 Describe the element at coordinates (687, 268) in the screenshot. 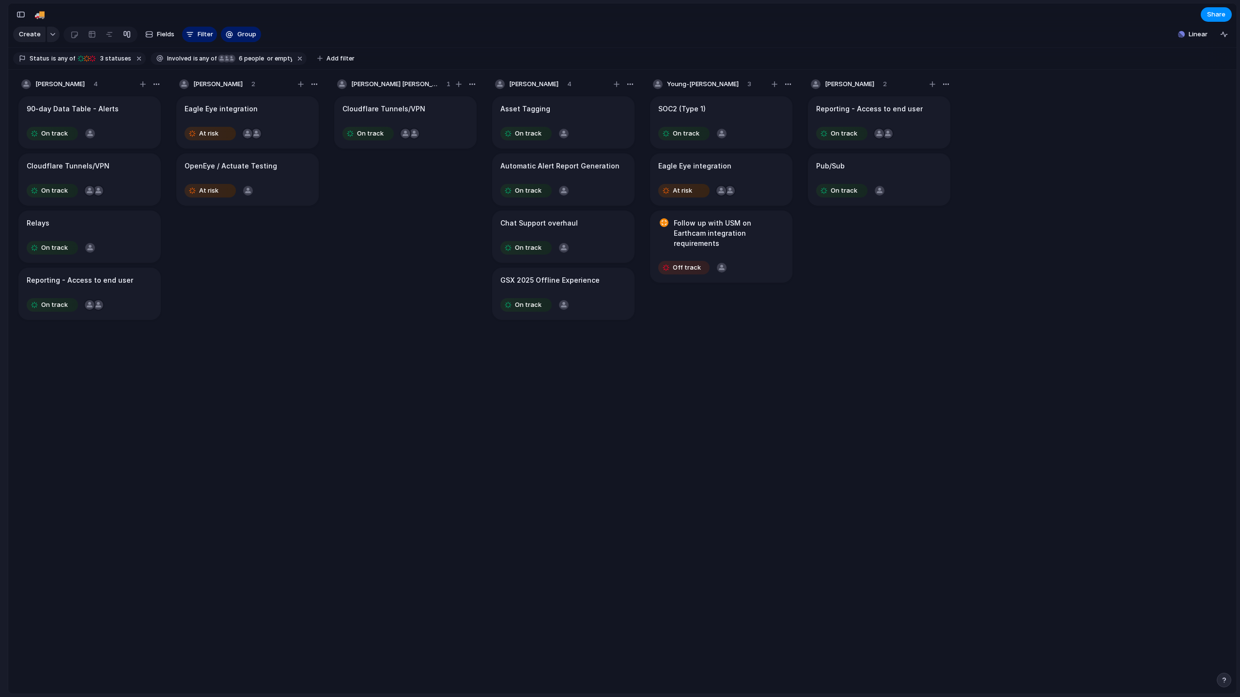

I see `span: Off track` at that location.